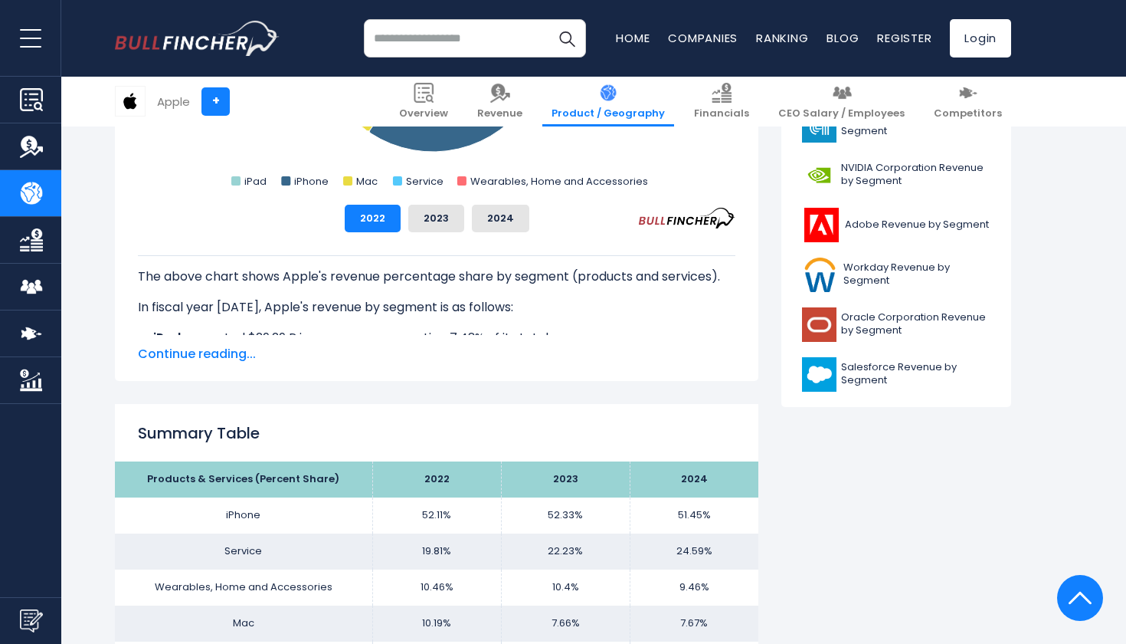 This screenshot has width=1126, height=644. I want to click on span: CEO Salary / Employees, so click(841, 113).